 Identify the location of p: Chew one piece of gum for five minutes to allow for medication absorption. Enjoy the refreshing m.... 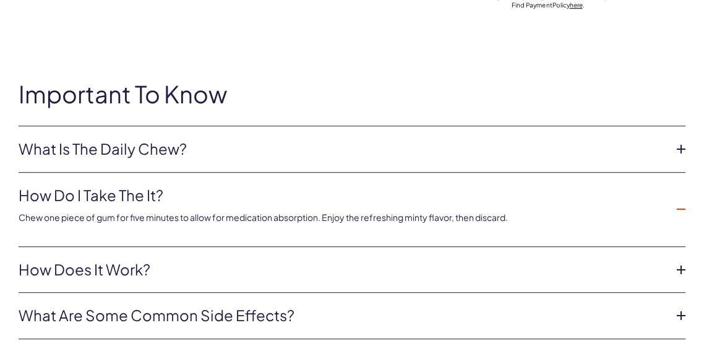
(342, 218).